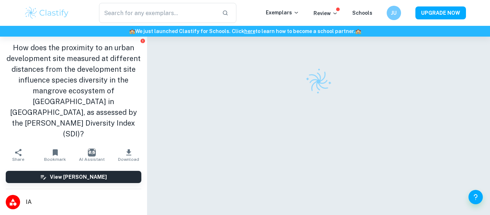 The height and width of the screenshot is (215, 490). What do you see at coordinates (476, 197) in the screenshot?
I see `button: Help and Feedback` at bounding box center [476, 197].